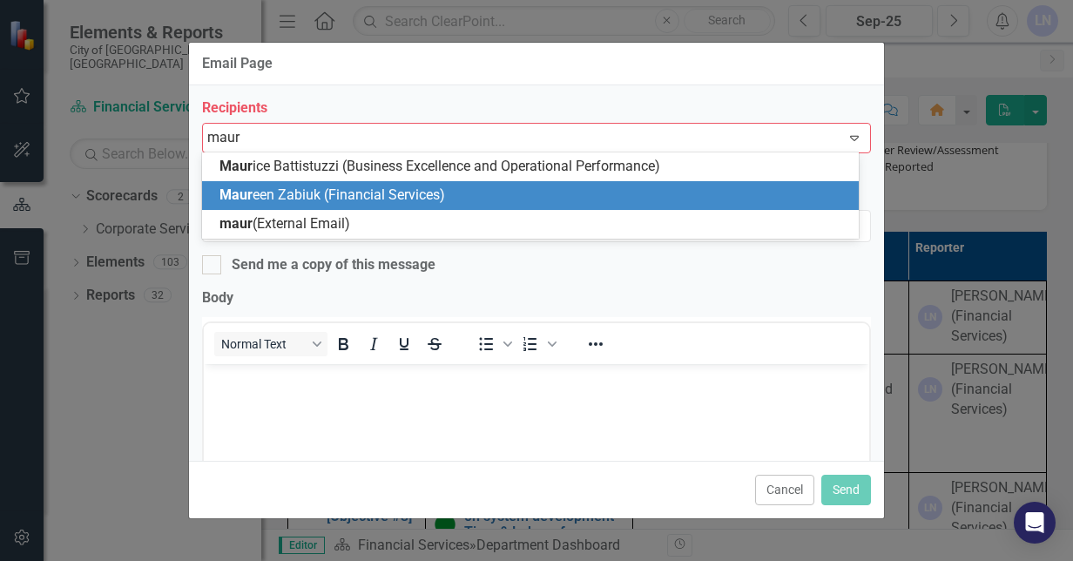 The width and height of the screenshot is (1073, 561). I want to click on span: een Zabiuk (Financial Services), so click(332, 194).